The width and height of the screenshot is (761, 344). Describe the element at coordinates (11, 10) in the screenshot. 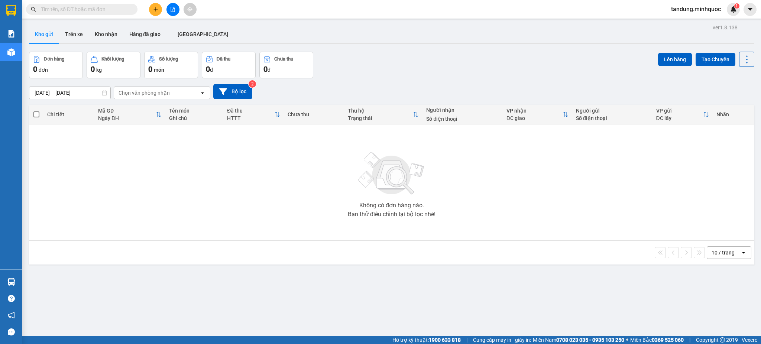

I see `img: logo-vxr` at that location.